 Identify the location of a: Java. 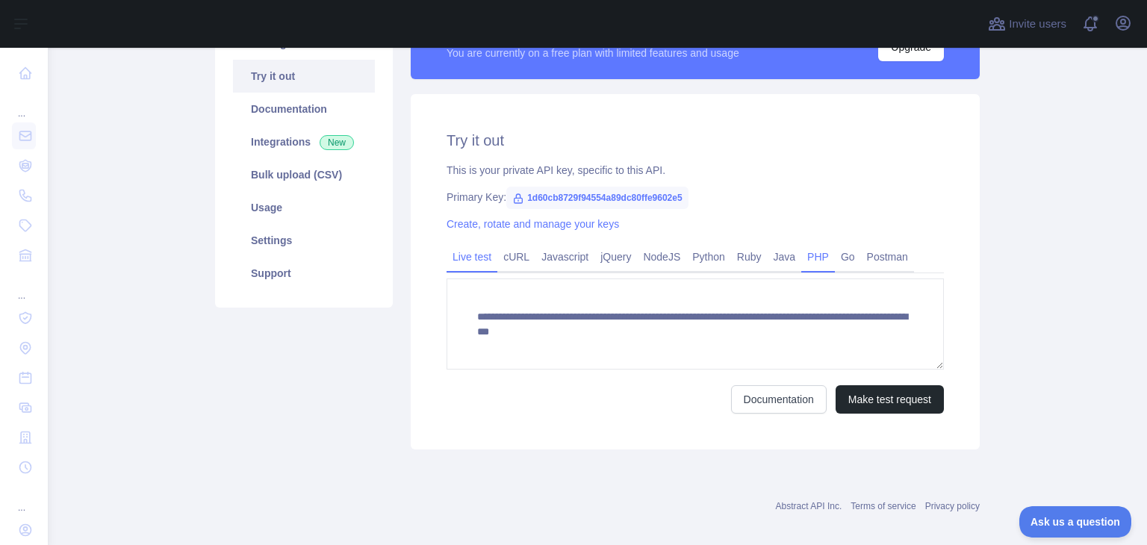
(785, 257).